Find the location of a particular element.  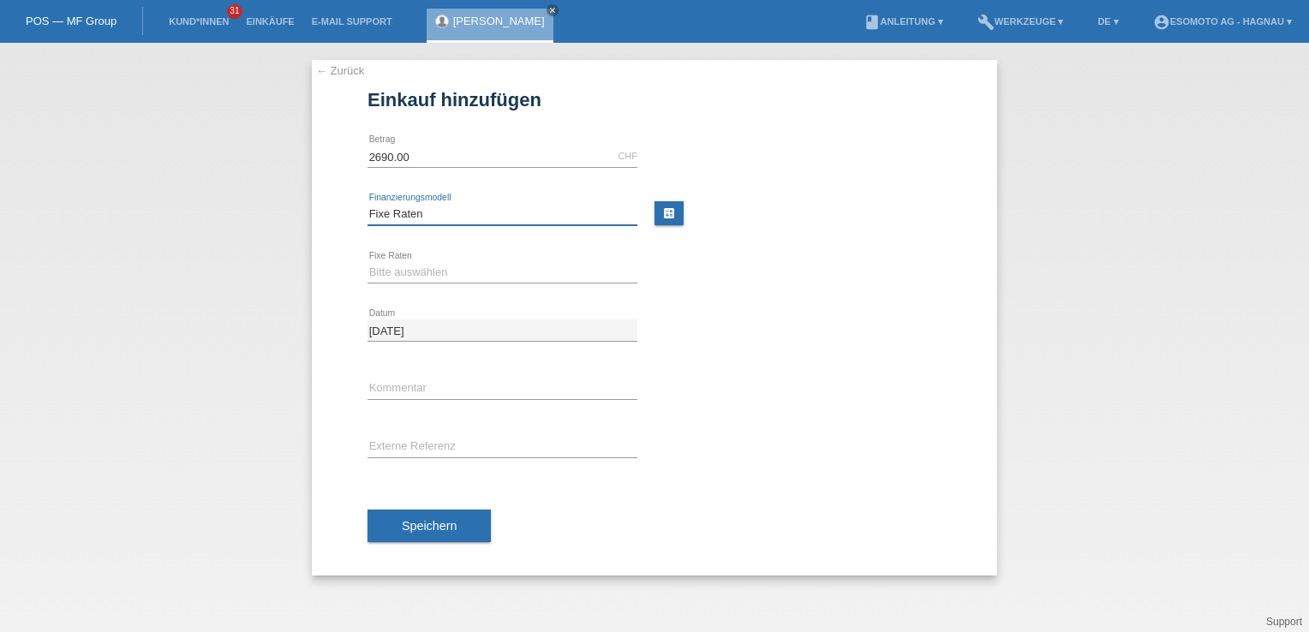

a: buildWerkzeuge ▾ is located at coordinates (1020, 21).